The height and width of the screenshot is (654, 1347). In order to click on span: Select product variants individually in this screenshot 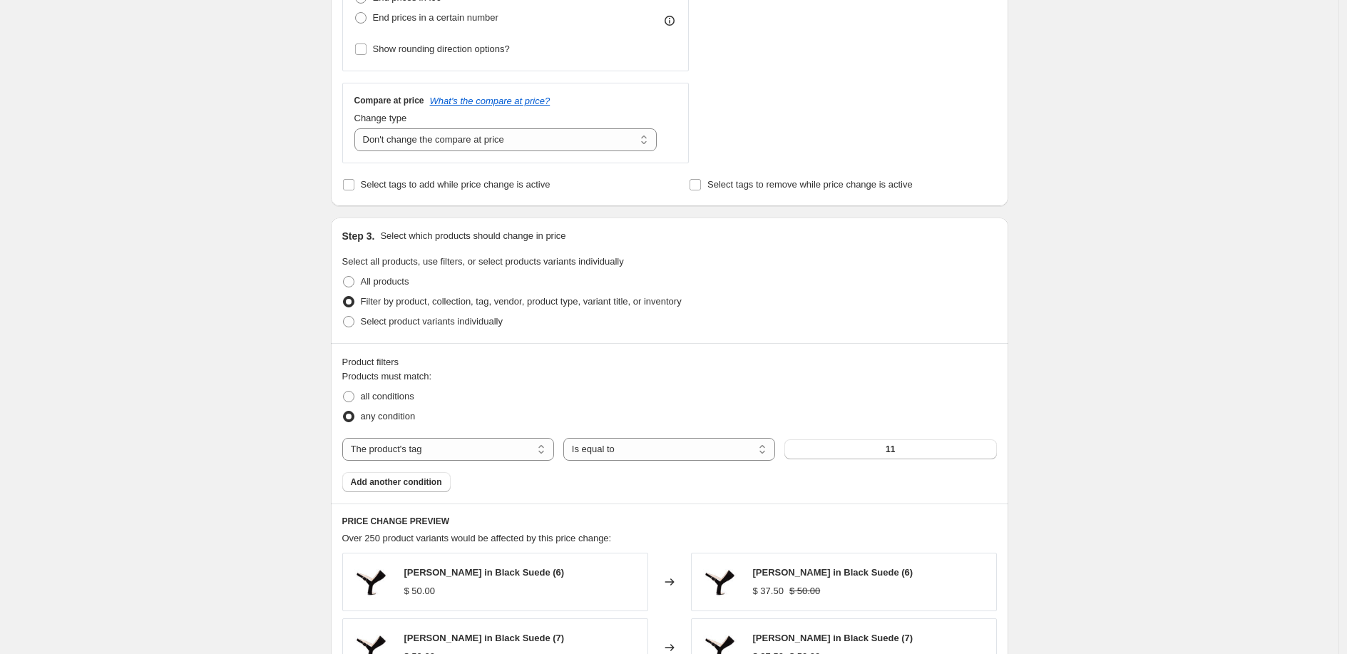, I will do `click(431, 321)`.